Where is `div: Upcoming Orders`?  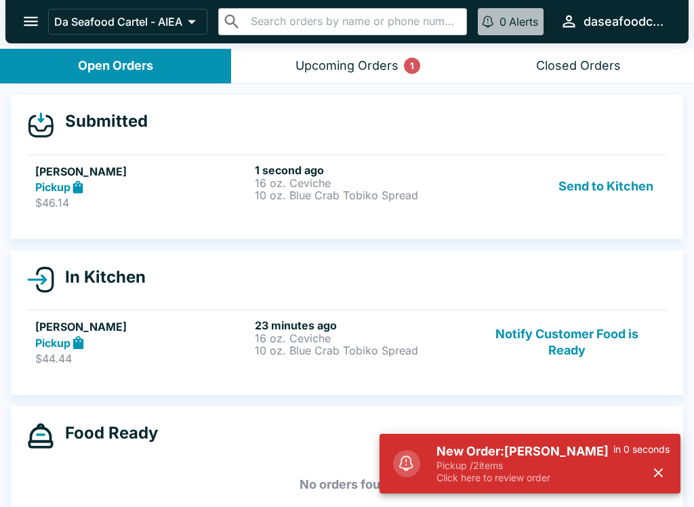 div: Upcoming Orders is located at coordinates (347, 66).